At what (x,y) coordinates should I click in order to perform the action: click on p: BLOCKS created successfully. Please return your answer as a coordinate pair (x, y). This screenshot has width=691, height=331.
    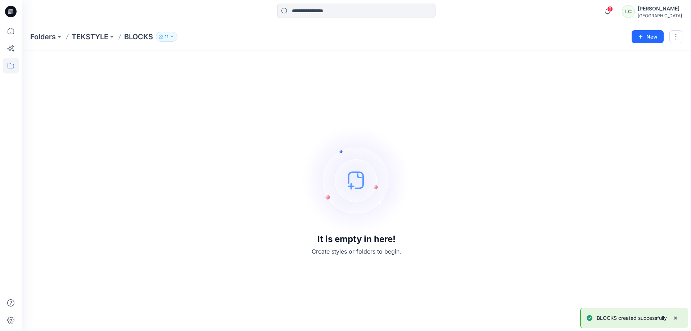
    Looking at the image, I should click on (631, 318).